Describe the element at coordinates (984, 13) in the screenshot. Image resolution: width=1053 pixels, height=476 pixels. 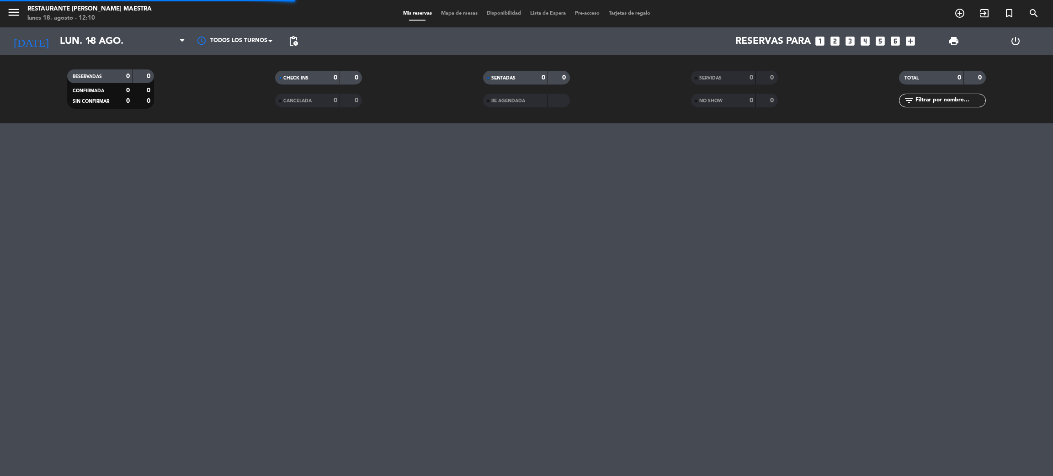
I see `i: exit_to_app` at that location.